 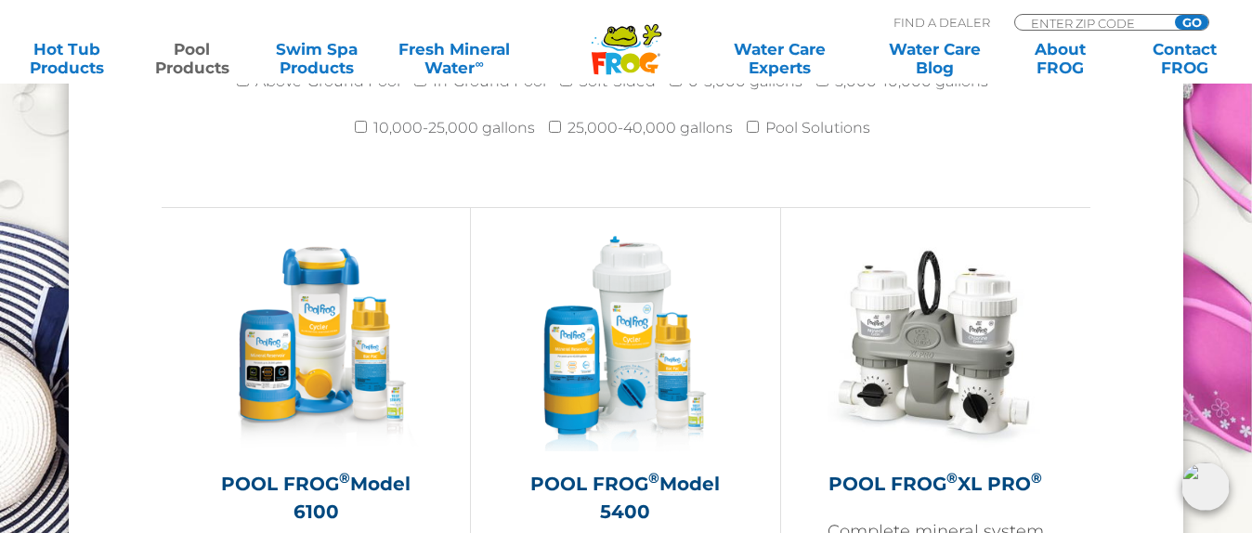 What do you see at coordinates (1184, 59) in the screenshot?
I see `a: ContactFROG` at bounding box center [1184, 59].